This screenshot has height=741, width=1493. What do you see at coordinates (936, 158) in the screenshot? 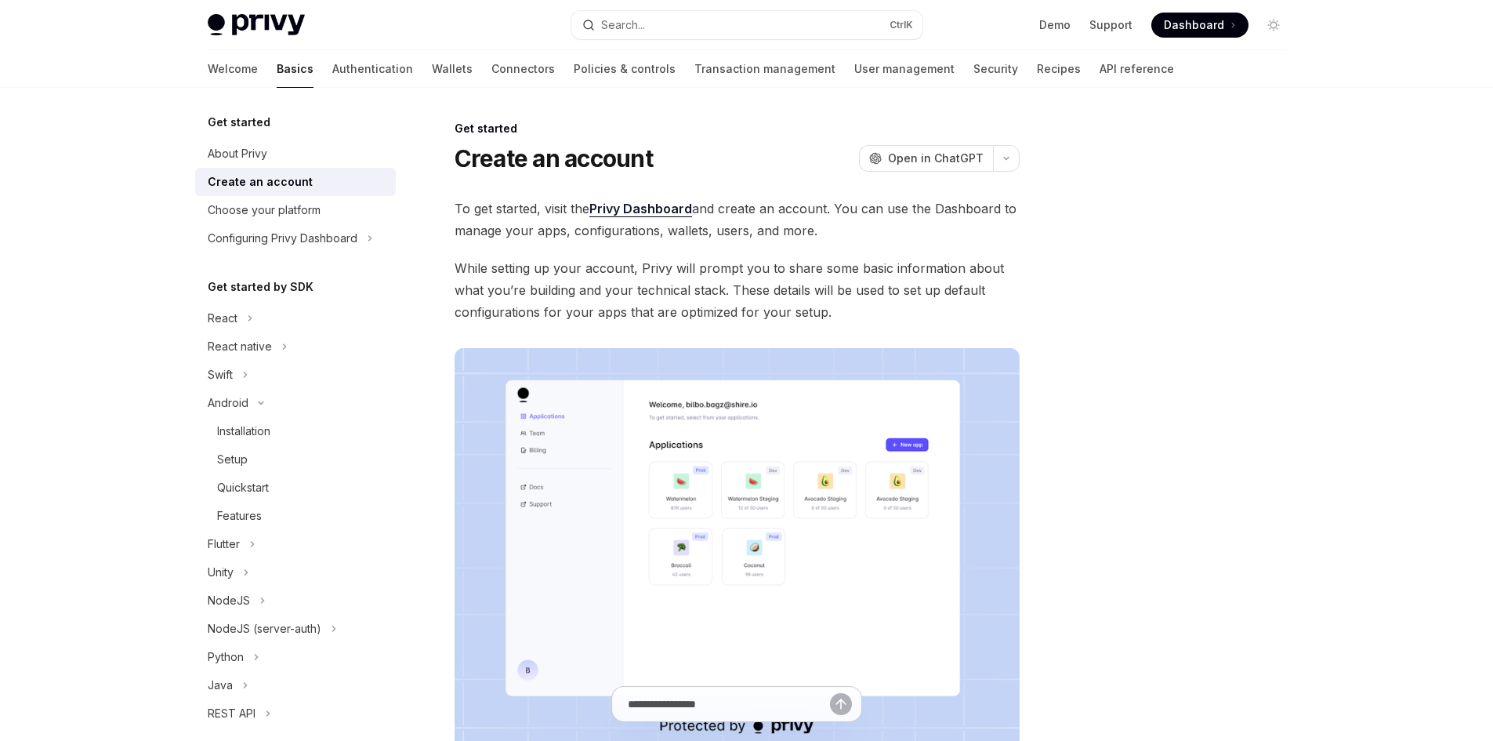
I see `span: Open in ChatGPT` at bounding box center [936, 158].